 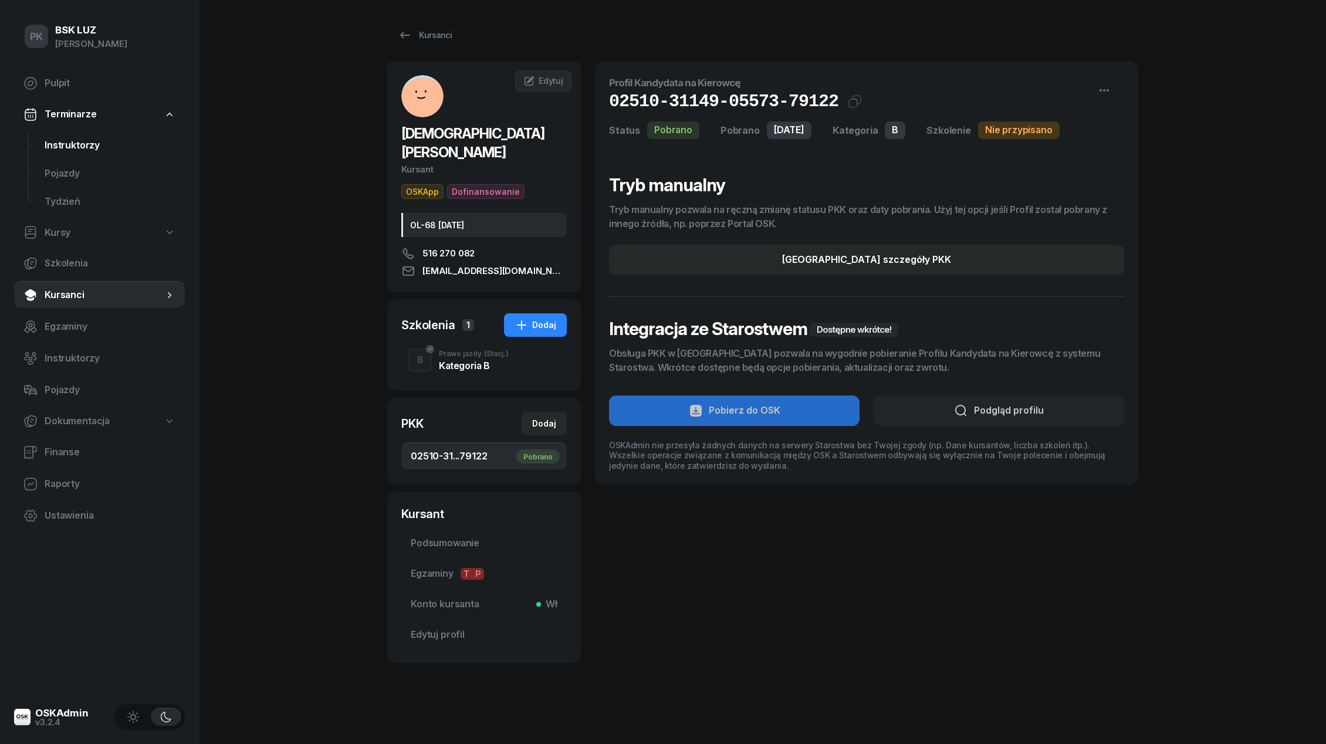 I want to click on a: Edytuj, so click(x=543, y=81).